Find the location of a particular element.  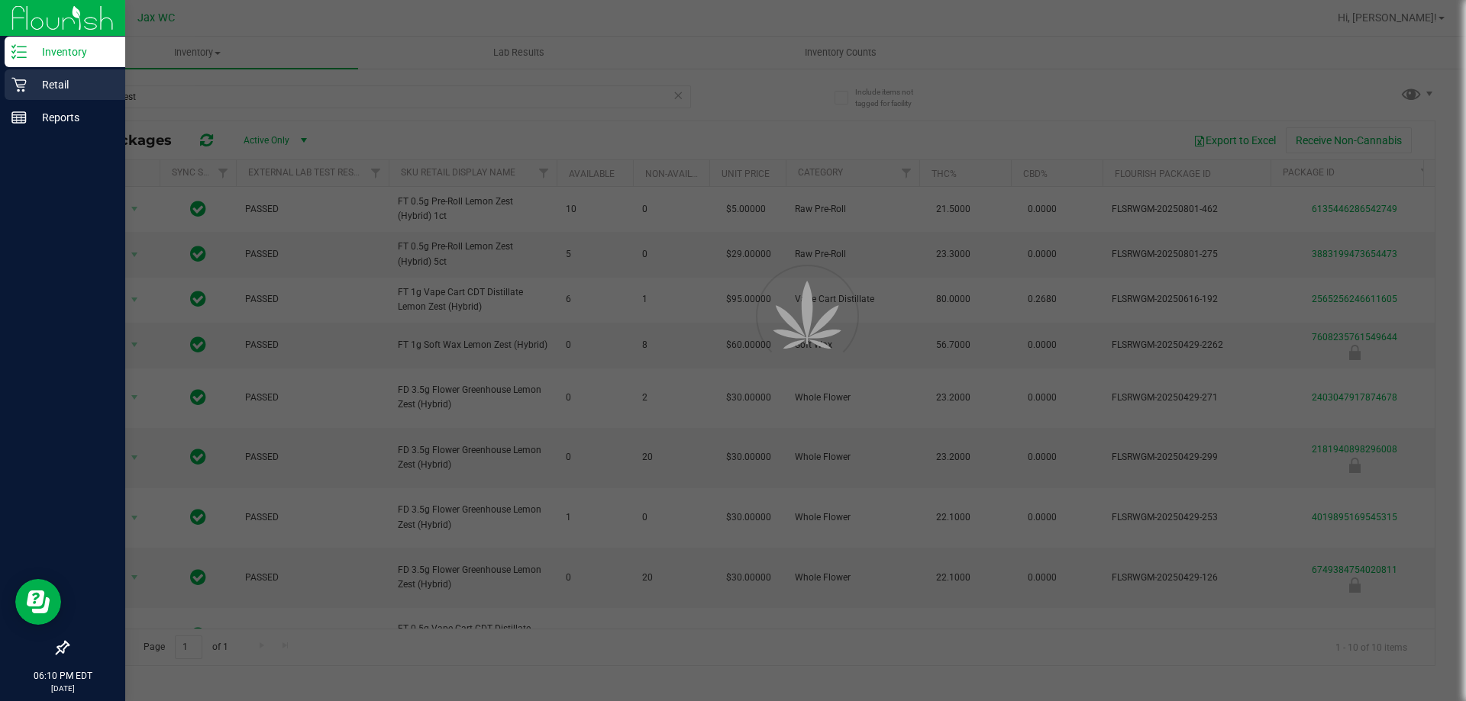

p: Reports is located at coordinates (73, 118).